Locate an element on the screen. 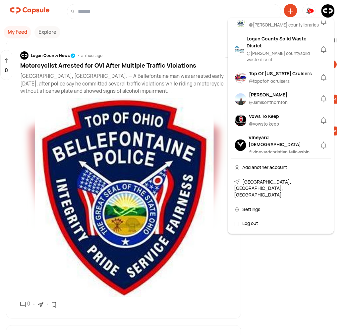  p: 0 is located at coordinates (6, 71).